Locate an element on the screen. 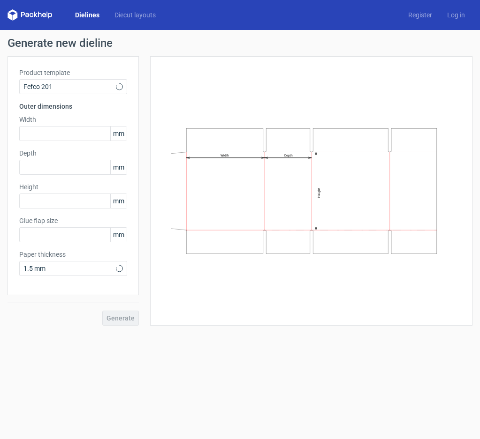  h3: Outer dimensions is located at coordinates (73, 106).